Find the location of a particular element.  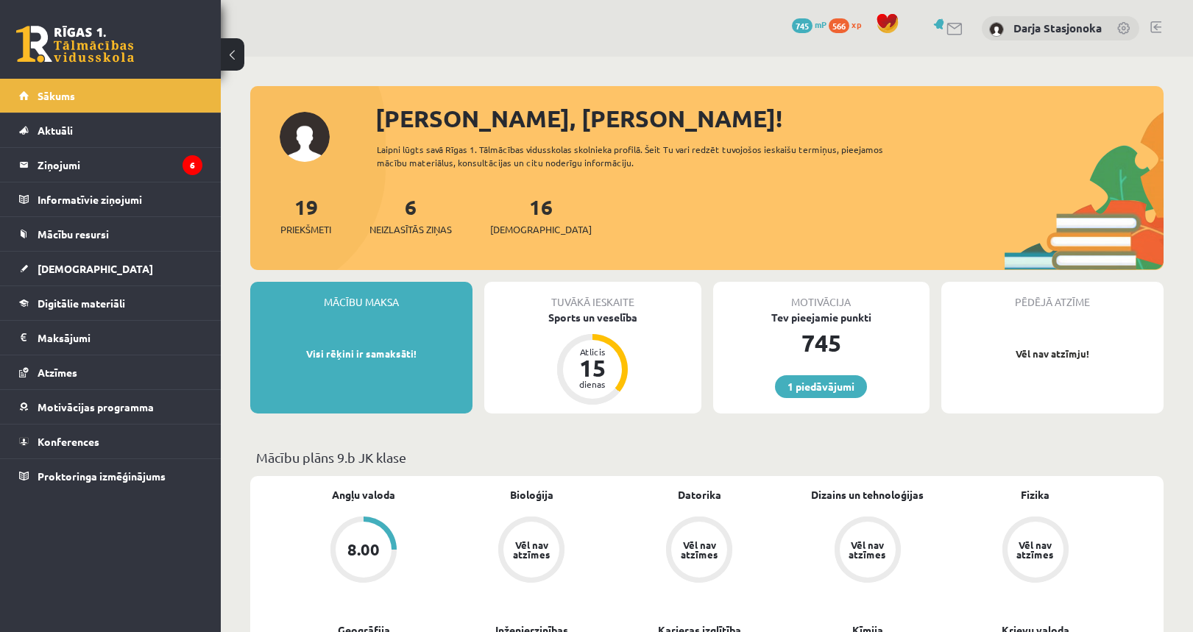

p: Mācību plāns 9.b JK klase is located at coordinates (706, 457).